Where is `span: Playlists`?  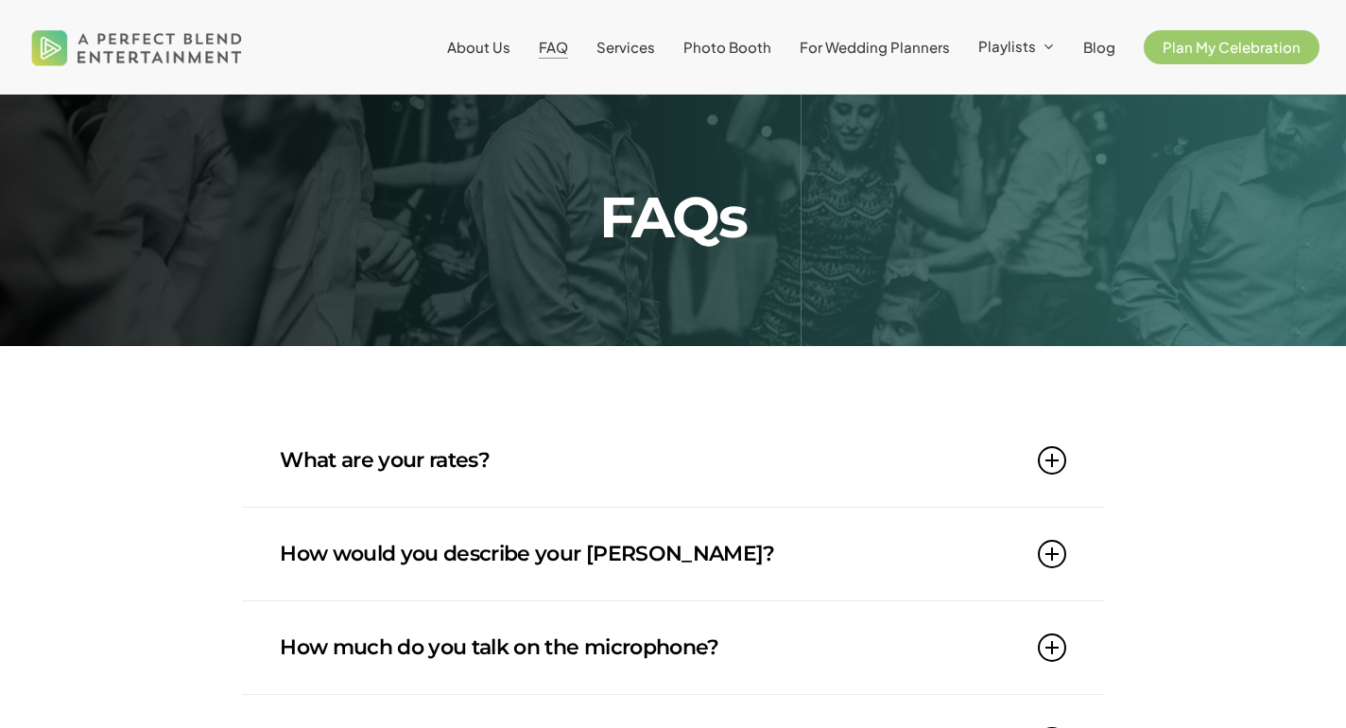 span: Playlists is located at coordinates (1006, 45).